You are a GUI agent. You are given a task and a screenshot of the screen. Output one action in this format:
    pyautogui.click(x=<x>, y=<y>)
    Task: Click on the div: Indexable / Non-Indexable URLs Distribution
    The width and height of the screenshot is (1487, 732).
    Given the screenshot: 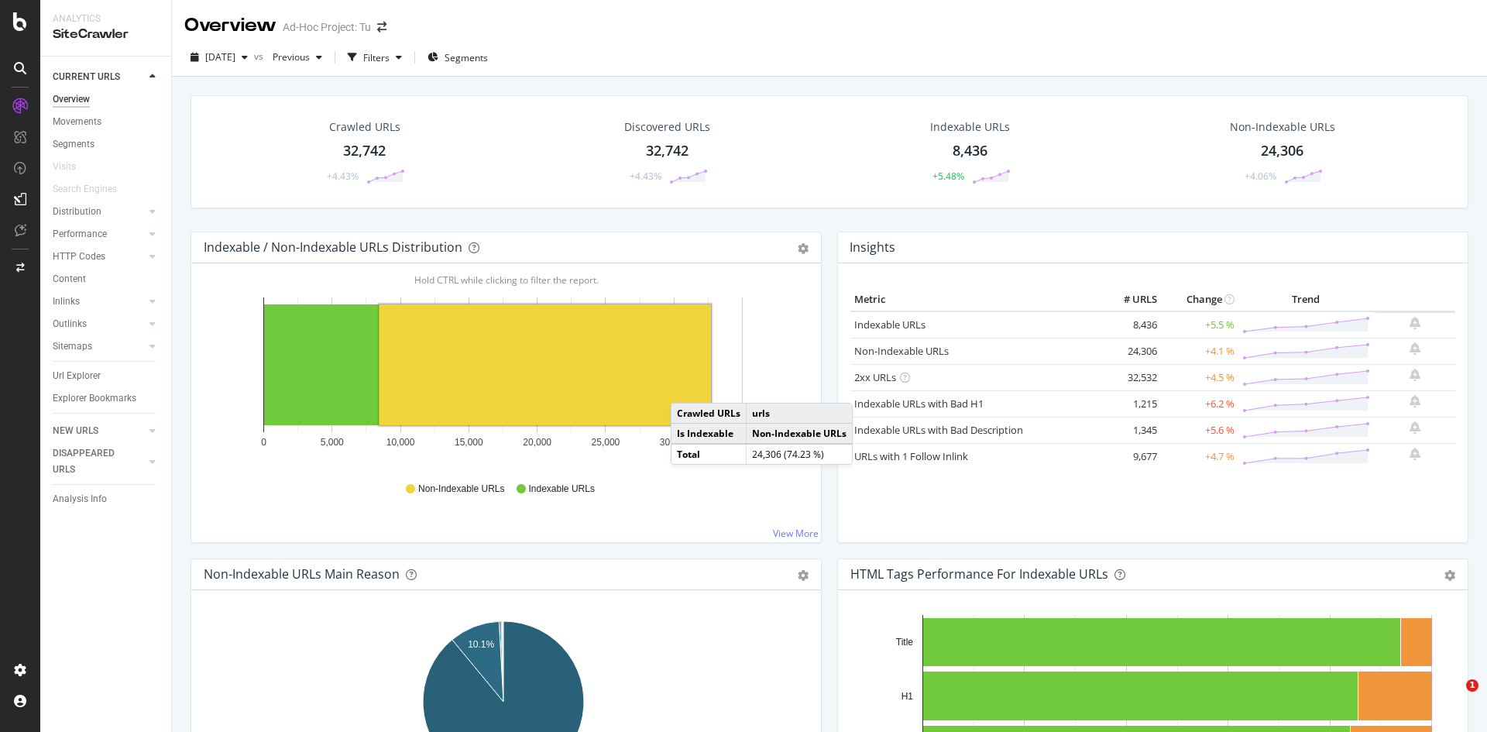 What is the action you would take?
    pyautogui.click(x=333, y=247)
    